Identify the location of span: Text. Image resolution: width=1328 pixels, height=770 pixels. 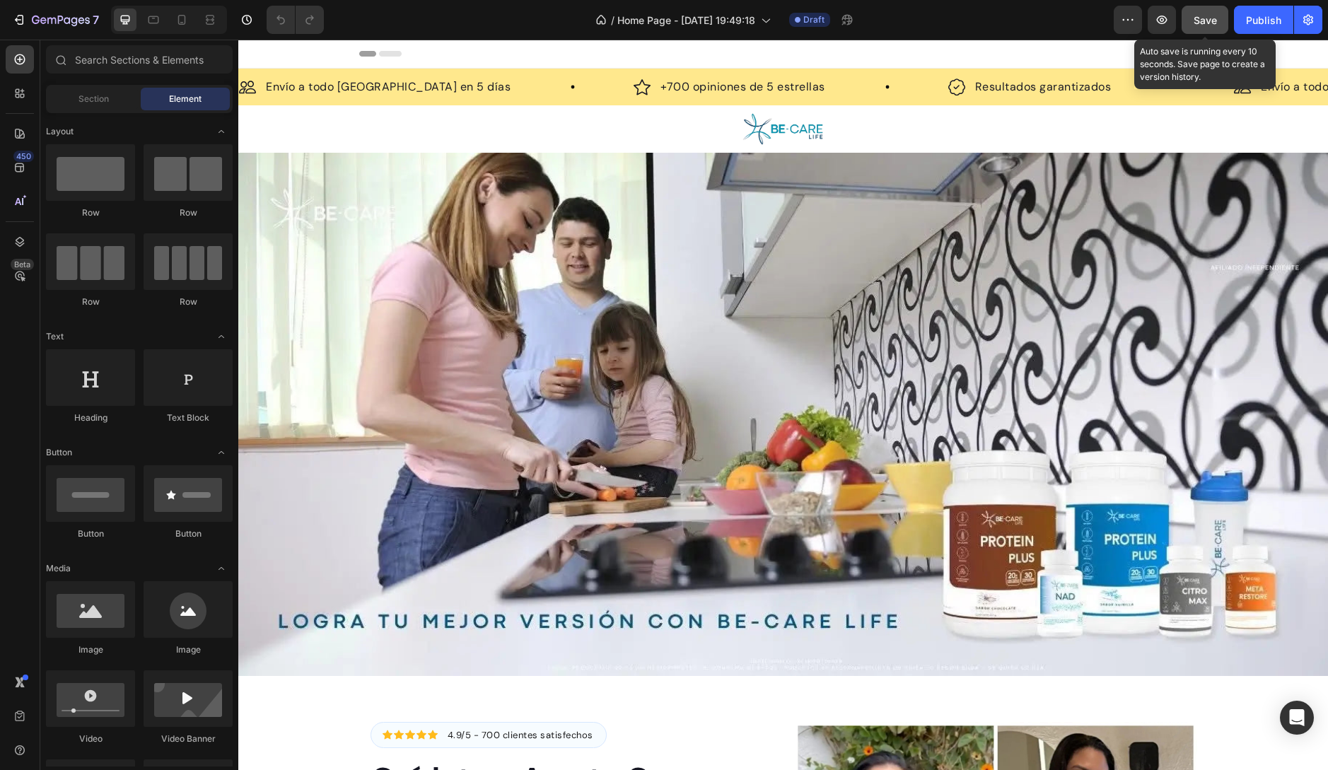
(54, 337).